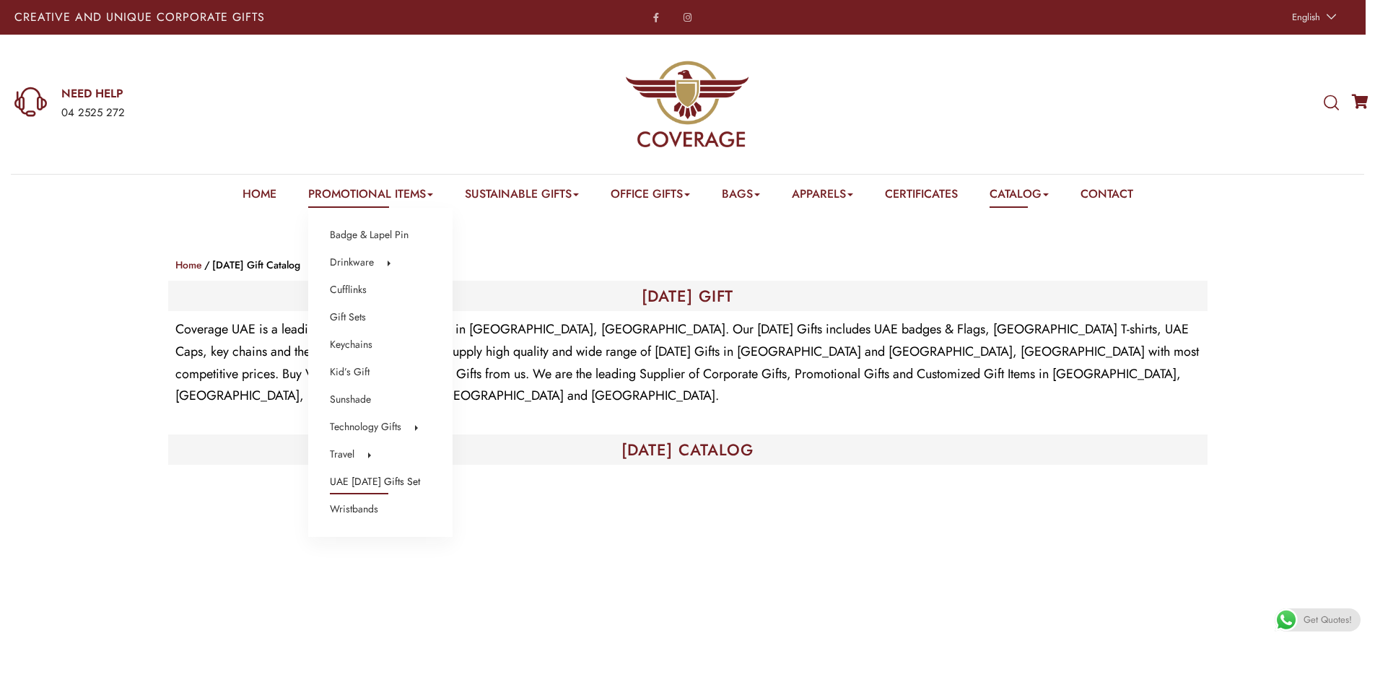 This screenshot has height=682, width=1375. Describe the element at coordinates (351, 263) in the screenshot. I see `a: Drinkware` at that location.